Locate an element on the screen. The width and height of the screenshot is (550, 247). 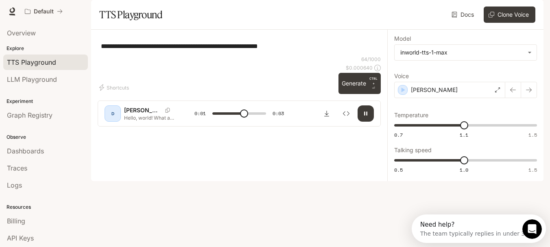
span: 1.1 is located at coordinates (463, 135).